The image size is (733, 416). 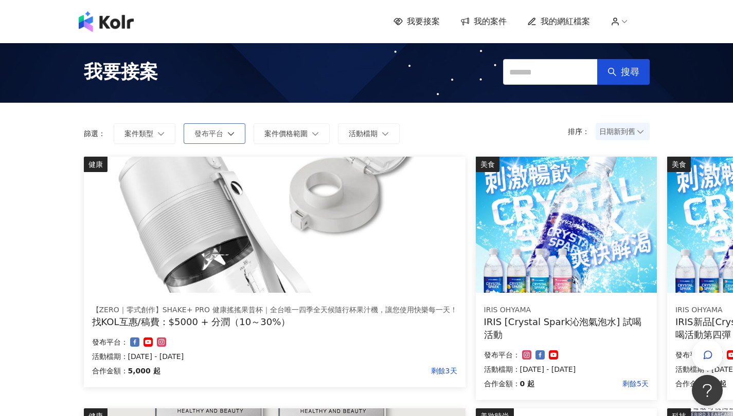 I want to click on a: 我的案件, so click(x=483, y=22).